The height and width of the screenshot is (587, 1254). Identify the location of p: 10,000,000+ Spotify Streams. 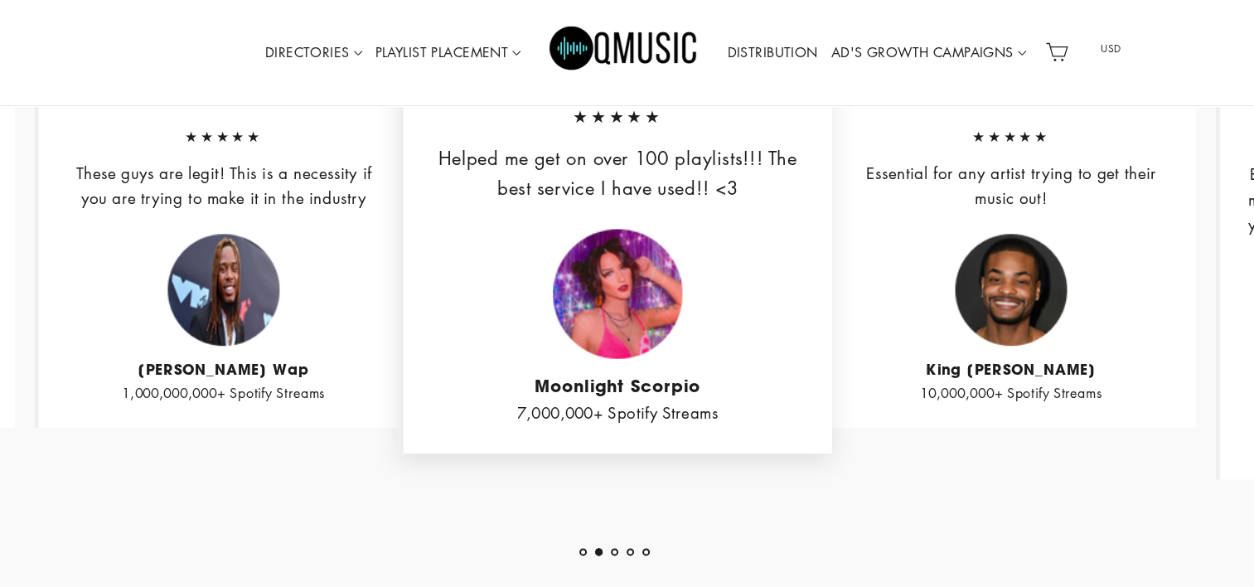
(1011, 393).